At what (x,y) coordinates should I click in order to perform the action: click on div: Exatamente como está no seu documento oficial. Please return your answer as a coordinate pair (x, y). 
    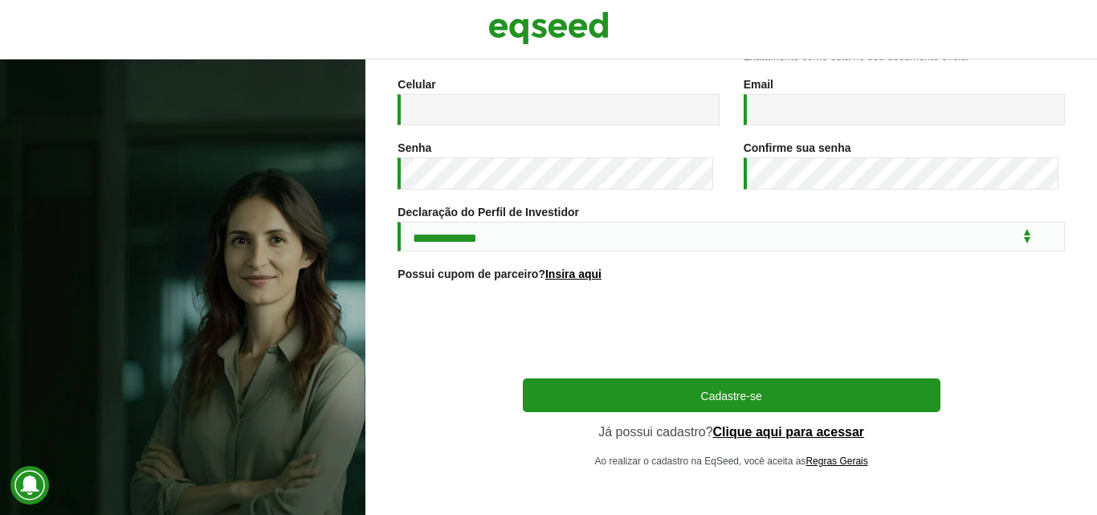
    Looking at the image, I should click on (904, 56).